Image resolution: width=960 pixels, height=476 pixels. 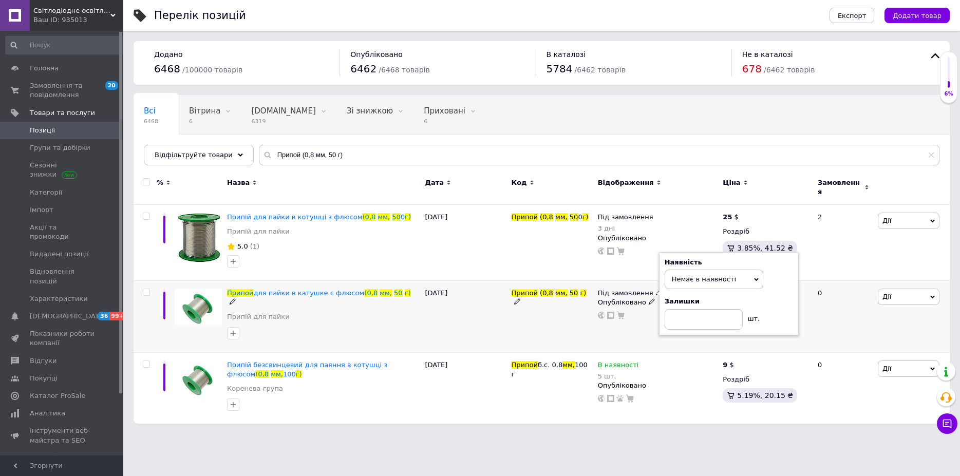 I want to click on span: Приховані, so click(x=444, y=111).